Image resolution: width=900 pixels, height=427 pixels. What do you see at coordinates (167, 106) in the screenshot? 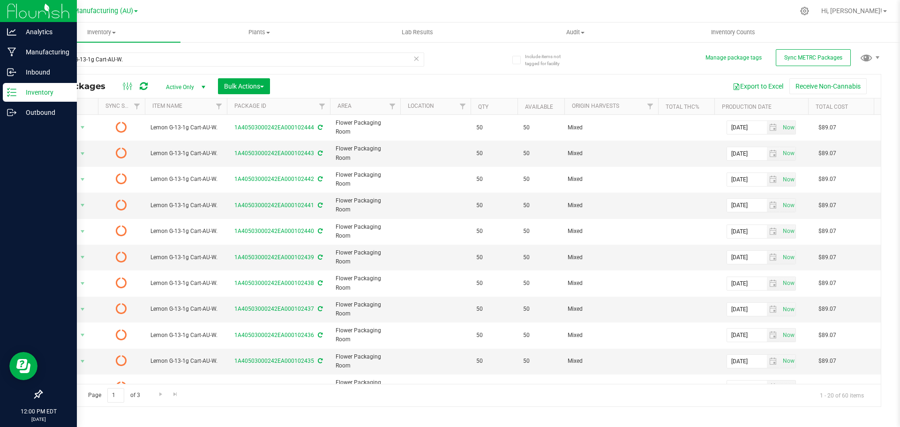
I see `a: Item Name` at bounding box center [167, 106].